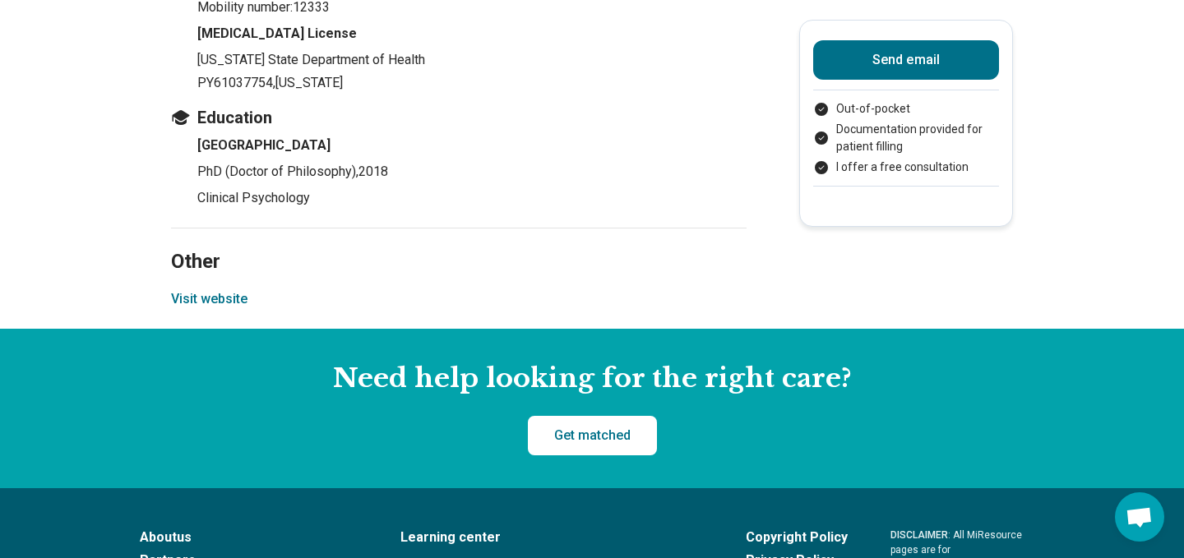 The image size is (1184, 558). What do you see at coordinates (1139, 517) in the screenshot?
I see `a: Open chat` at bounding box center [1139, 517].